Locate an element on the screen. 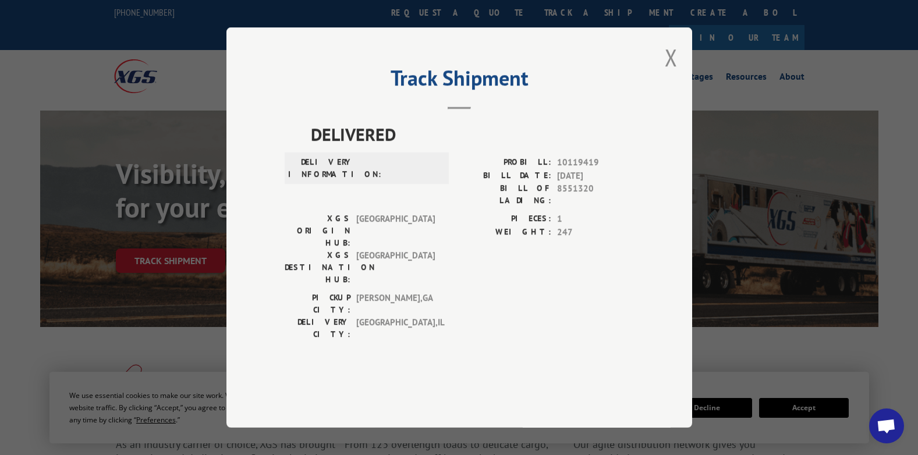 The height and width of the screenshot is (455, 918). span: 8551320 is located at coordinates (595, 194).